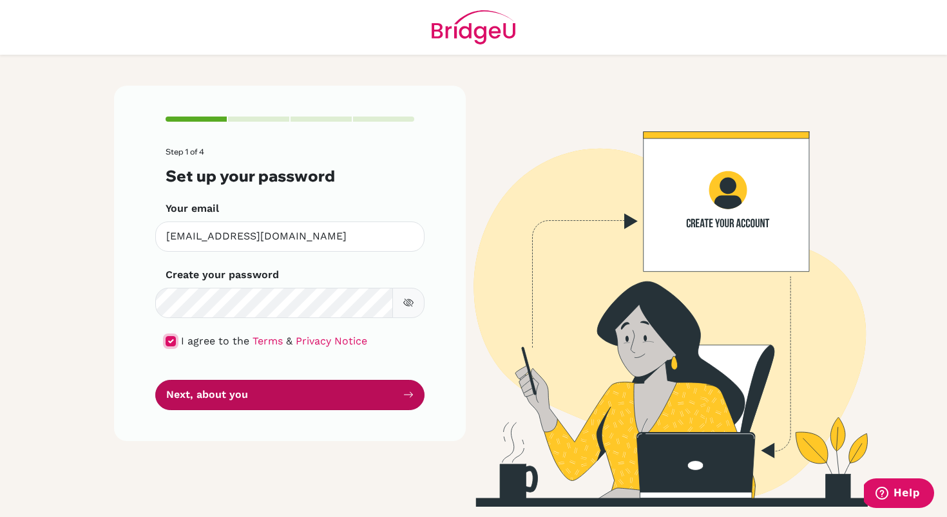  Describe the element at coordinates (185, 151) in the screenshot. I see `span: Step 1 of 4` at that location.